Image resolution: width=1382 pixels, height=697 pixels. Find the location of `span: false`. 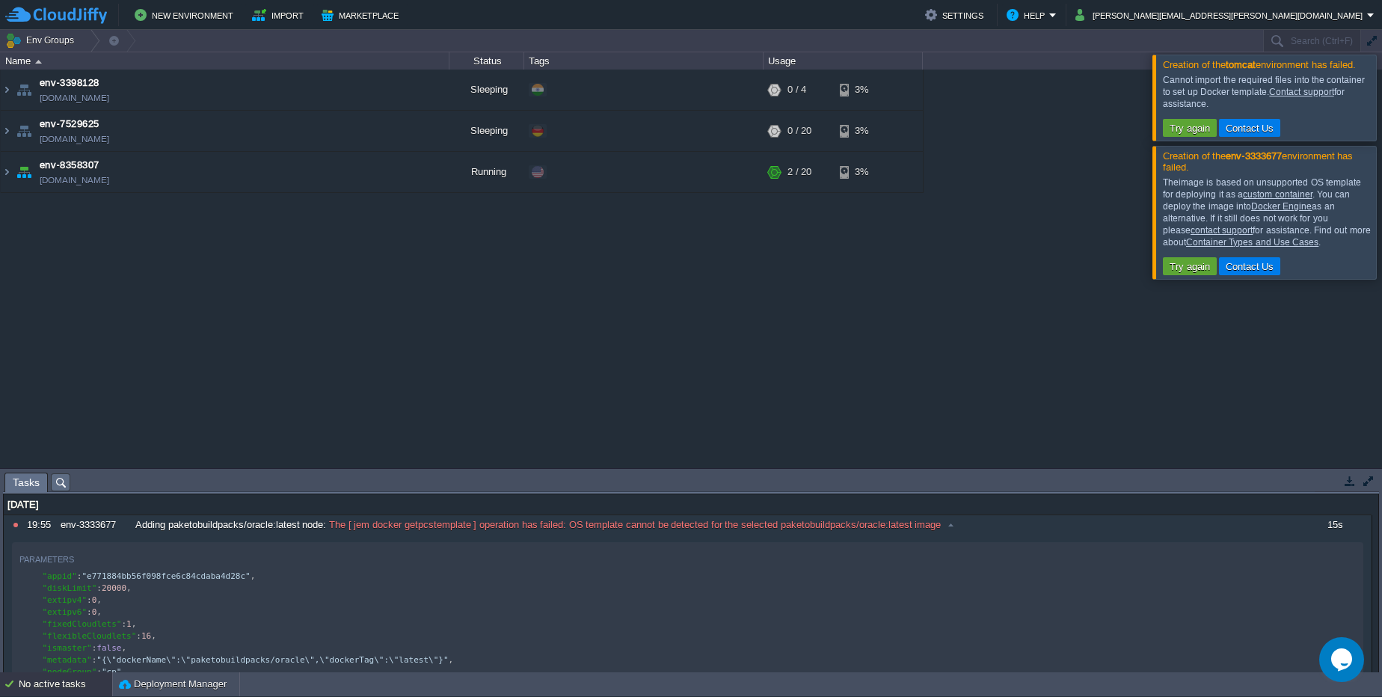

span: false is located at coordinates (108, 648).